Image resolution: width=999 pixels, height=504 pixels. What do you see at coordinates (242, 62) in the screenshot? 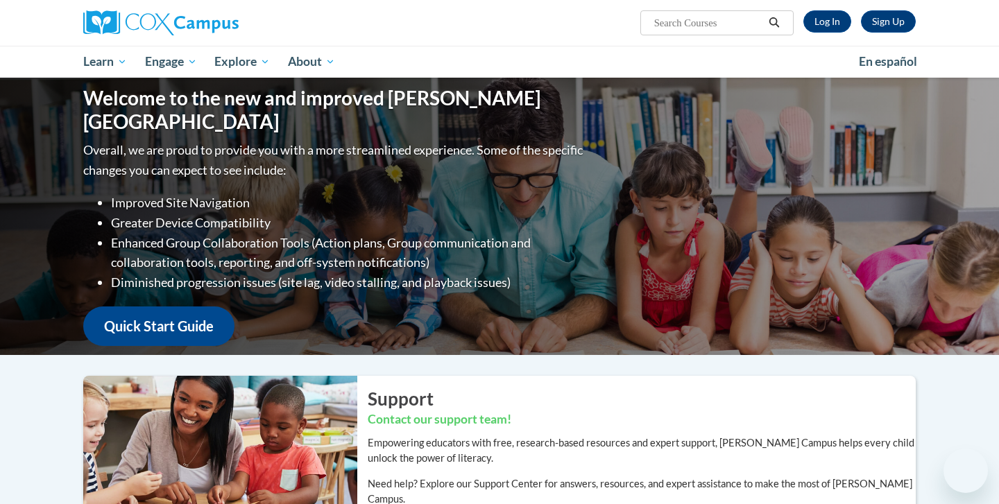
I see `a: Explore` at bounding box center [242, 62].